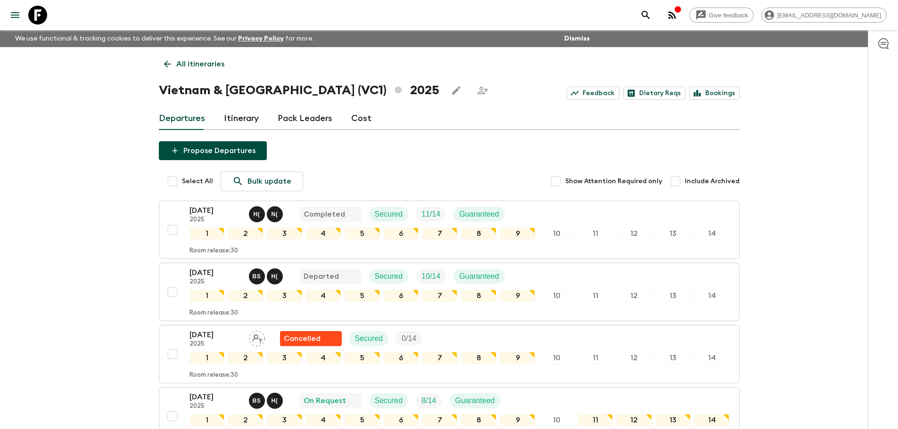  I want to click on button: Edit this itinerary, so click(456, 91).